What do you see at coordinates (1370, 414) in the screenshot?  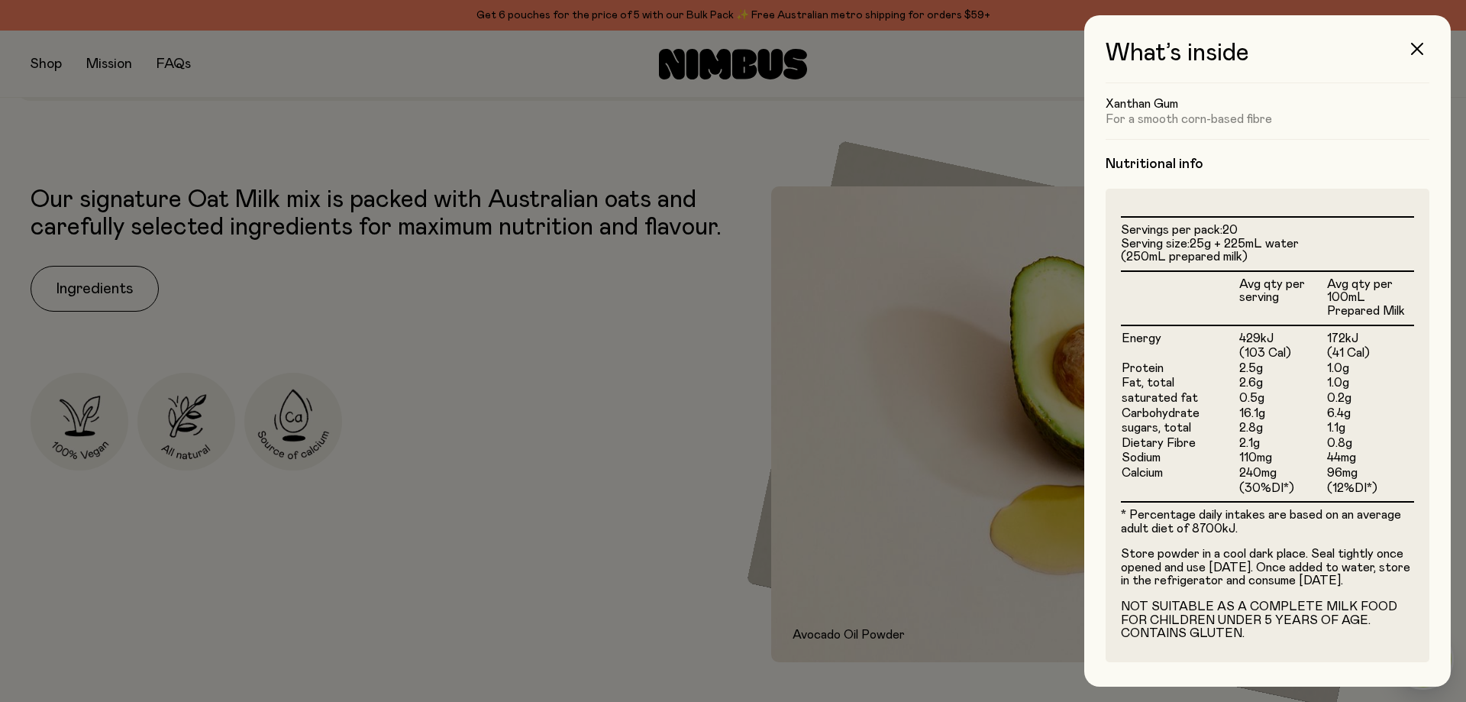 I see `td: 6.4g` at bounding box center [1370, 414].